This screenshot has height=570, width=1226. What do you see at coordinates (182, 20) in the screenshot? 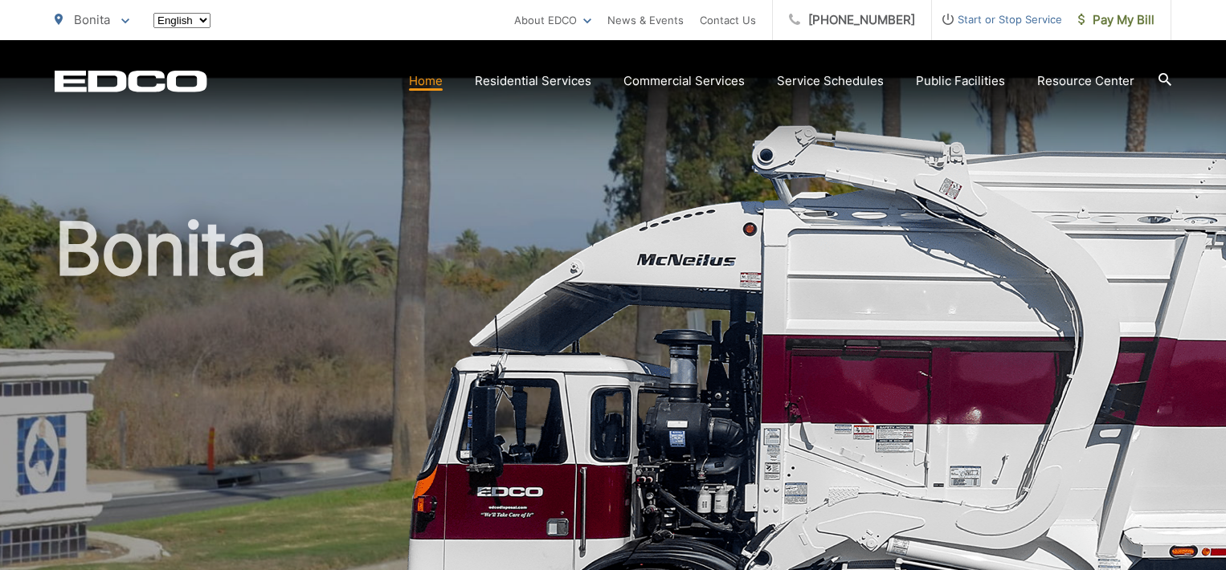
I see `select: Select a language` at bounding box center [182, 20].